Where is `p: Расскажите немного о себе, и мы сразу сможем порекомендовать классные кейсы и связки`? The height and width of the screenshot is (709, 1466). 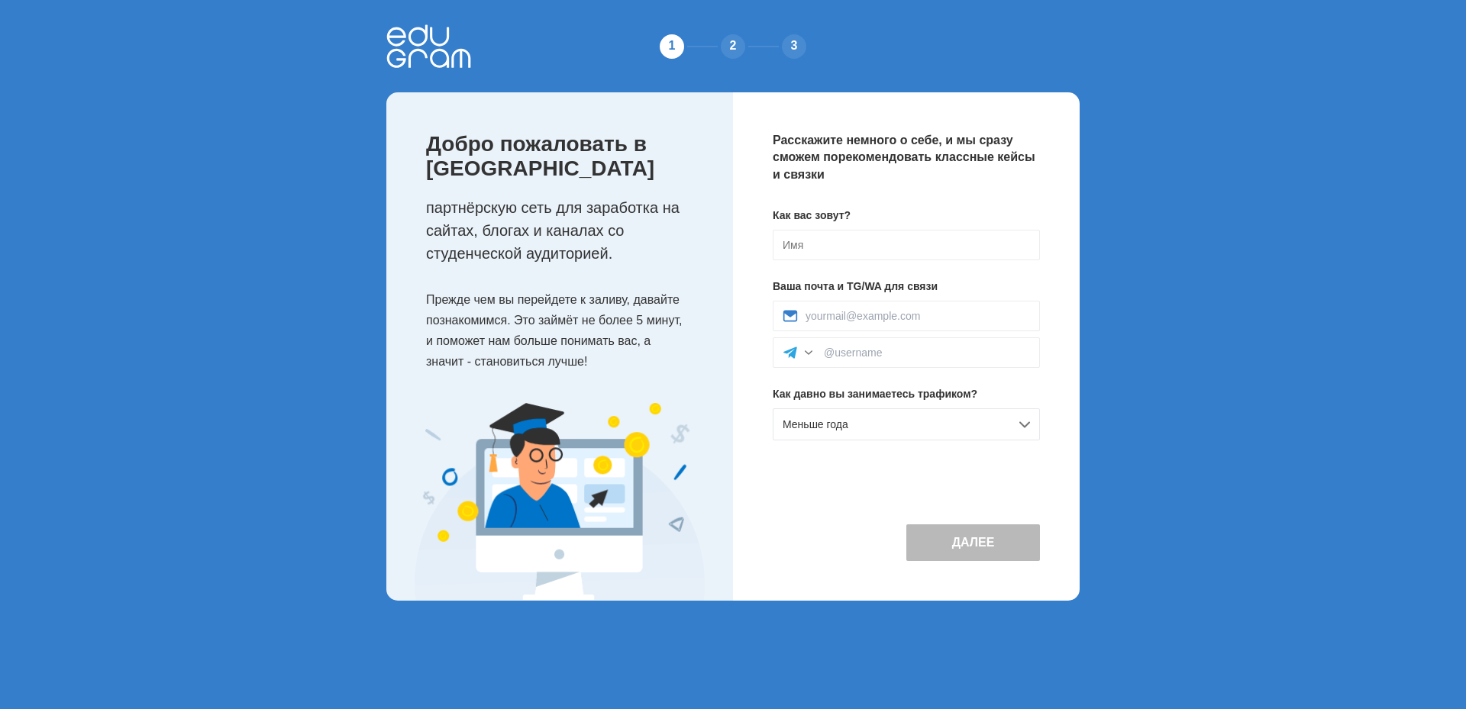
p: Расскажите немного о себе, и мы сразу сможем порекомендовать классные кейсы и связки is located at coordinates (906, 157).